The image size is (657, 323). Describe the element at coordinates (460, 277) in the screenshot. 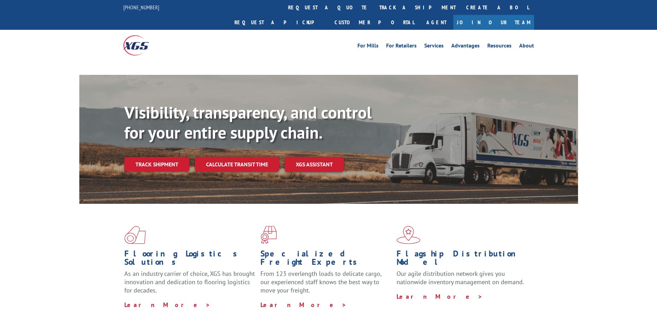

I see `span: Our agile distribution network gives you nationwide inventory management on demand.` at that location.